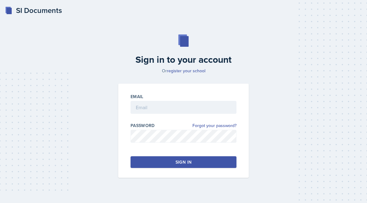 The height and width of the screenshot is (203, 367). What do you see at coordinates (183, 162) in the screenshot?
I see `div: Sign in` at bounding box center [183, 162].